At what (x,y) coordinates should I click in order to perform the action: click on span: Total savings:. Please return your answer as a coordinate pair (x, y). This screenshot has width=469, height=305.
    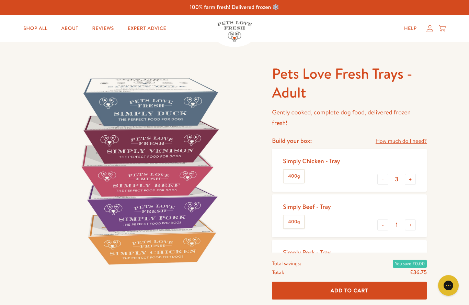
    Looking at the image, I should click on (286, 263).